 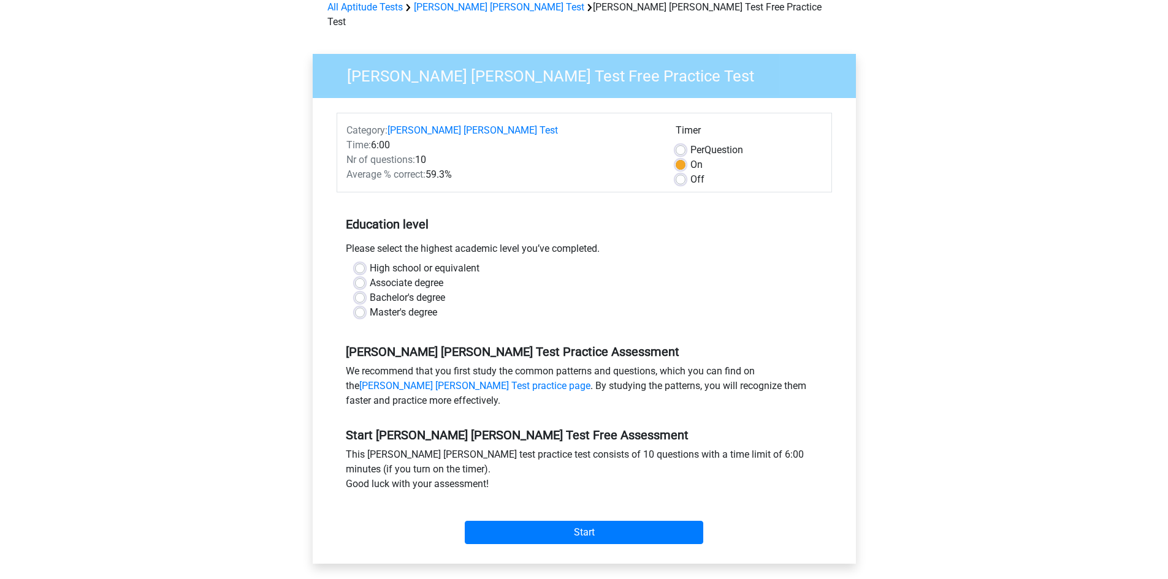 I want to click on span: Per, so click(x=697, y=150).